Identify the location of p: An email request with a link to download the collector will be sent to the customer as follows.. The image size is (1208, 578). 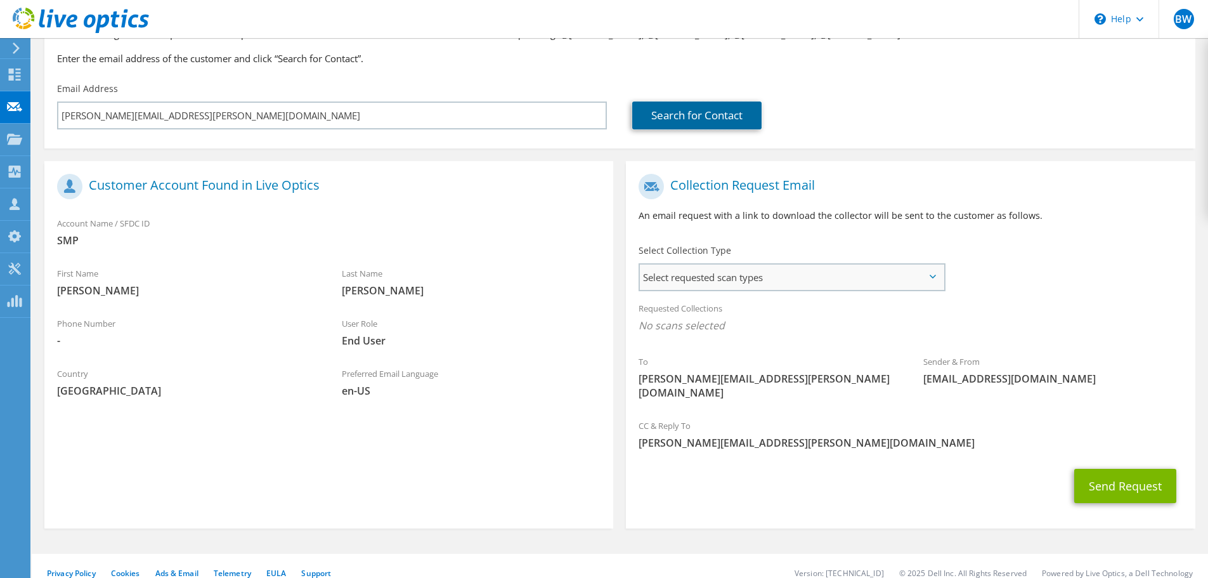
(910, 216).